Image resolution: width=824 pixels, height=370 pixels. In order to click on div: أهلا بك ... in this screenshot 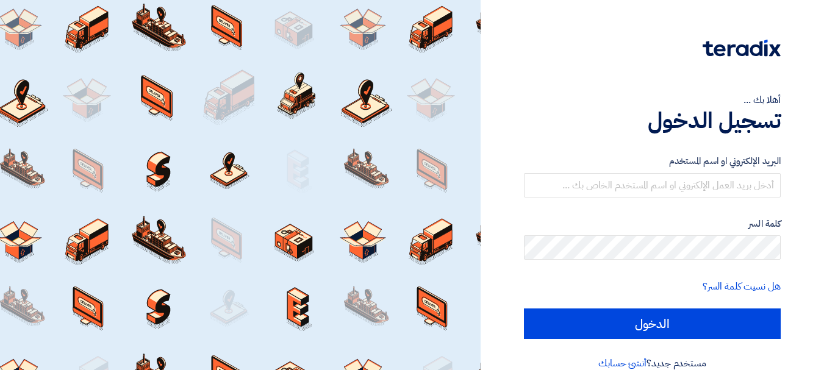, I will do `click(652, 100)`.